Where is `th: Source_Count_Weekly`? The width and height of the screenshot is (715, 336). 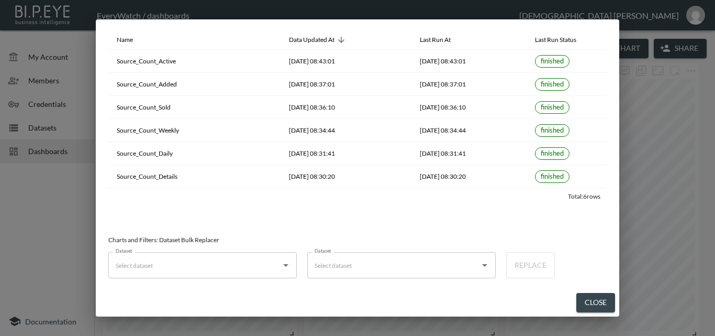 th: Source_Count_Weekly is located at coordinates (194, 130).